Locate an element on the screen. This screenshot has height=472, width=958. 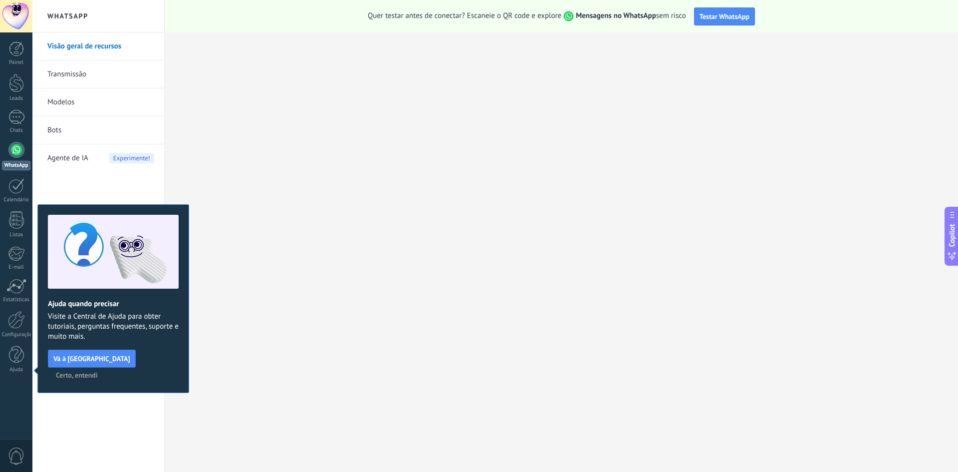
div: Estatísticas is located at coordinates (16, 299).